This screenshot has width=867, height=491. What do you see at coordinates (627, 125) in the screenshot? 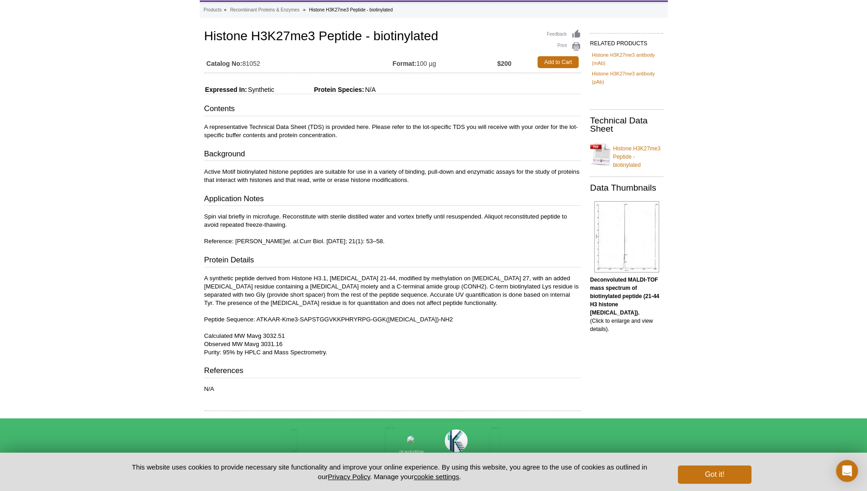
I see `h2: Technical Data Sheet` at bounding box center [627, 125].